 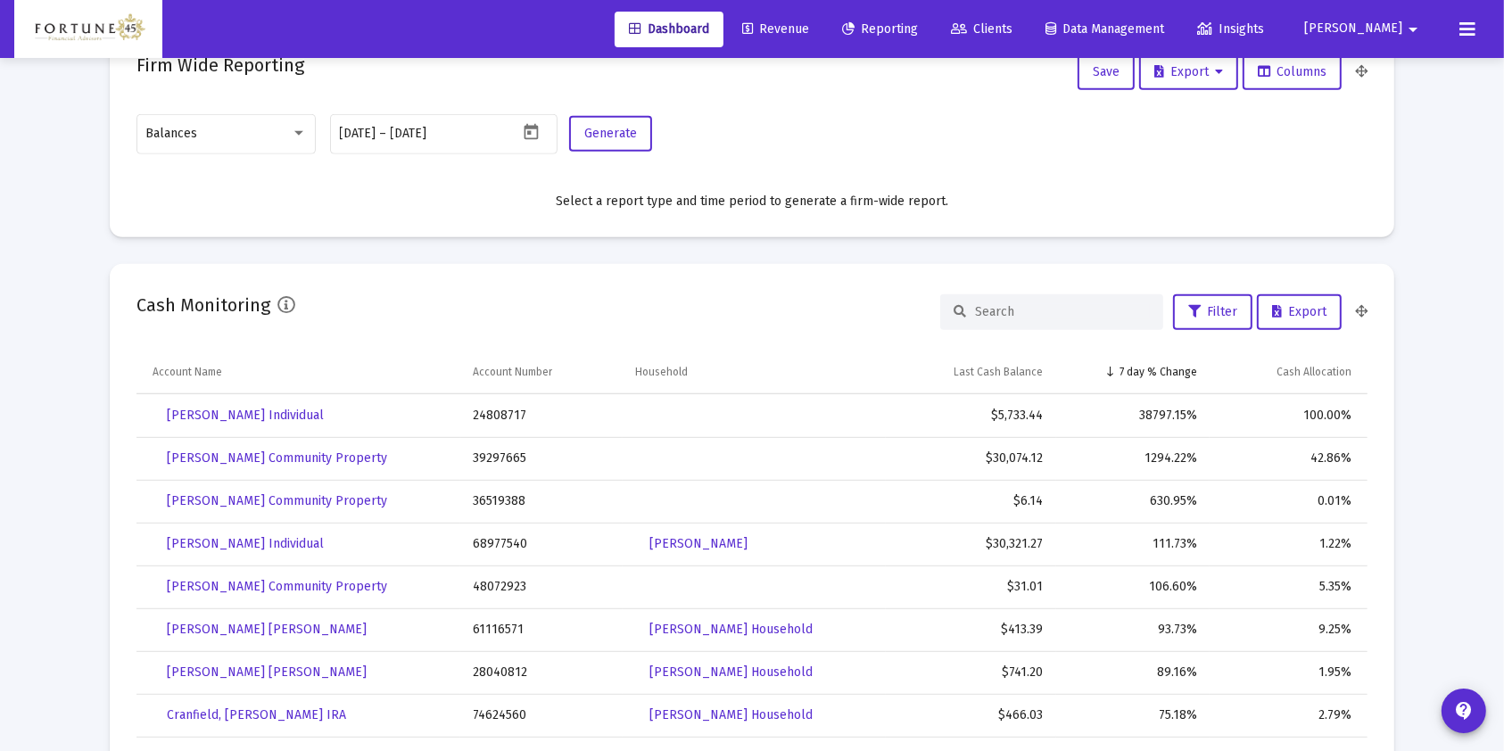 I want to click on td: Column Last Cash Balance, so click(x=971, y=373).